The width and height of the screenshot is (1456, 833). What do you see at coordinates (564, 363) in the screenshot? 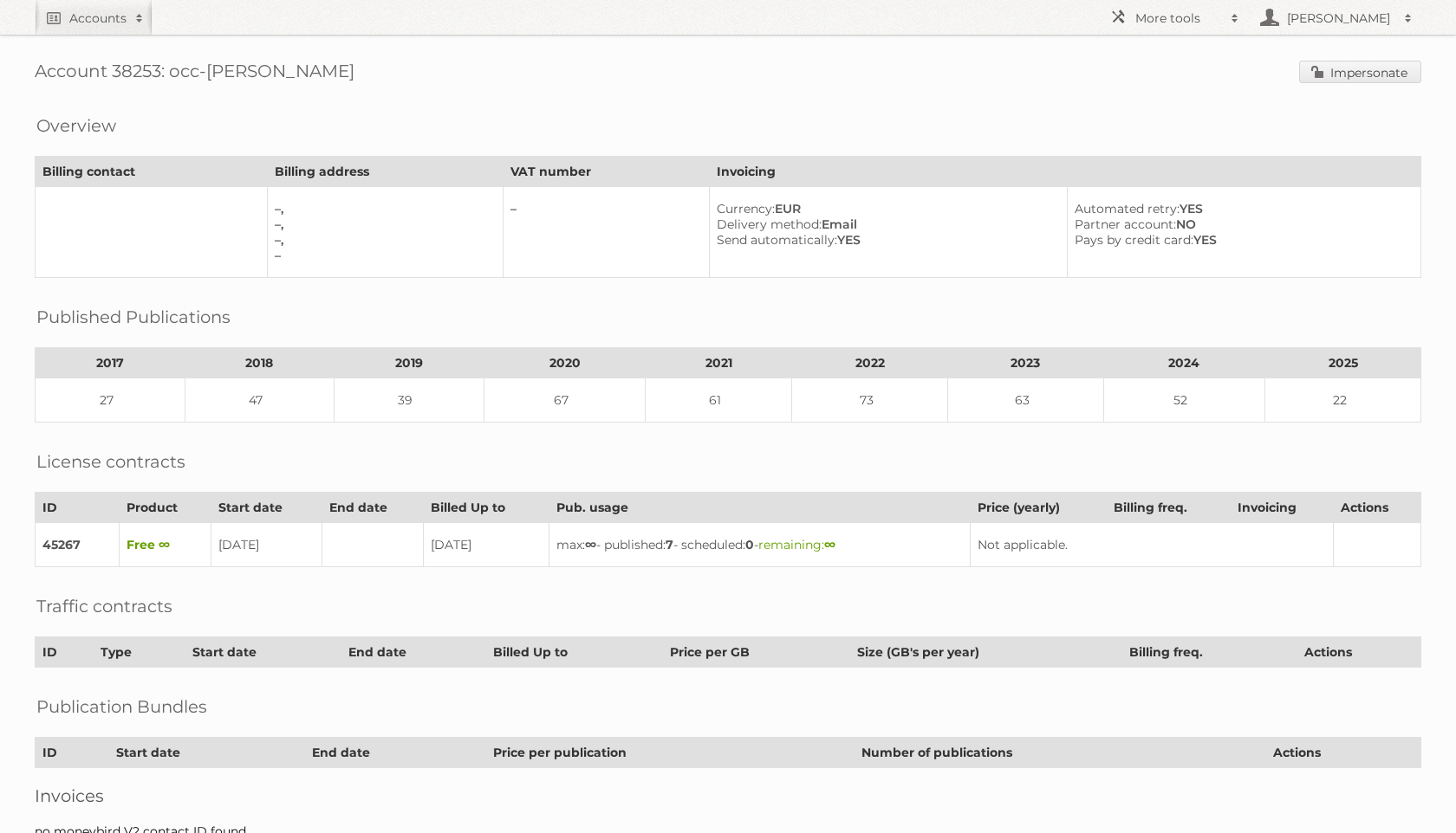
I see `th: 2020` at bounding box center [564, 363].